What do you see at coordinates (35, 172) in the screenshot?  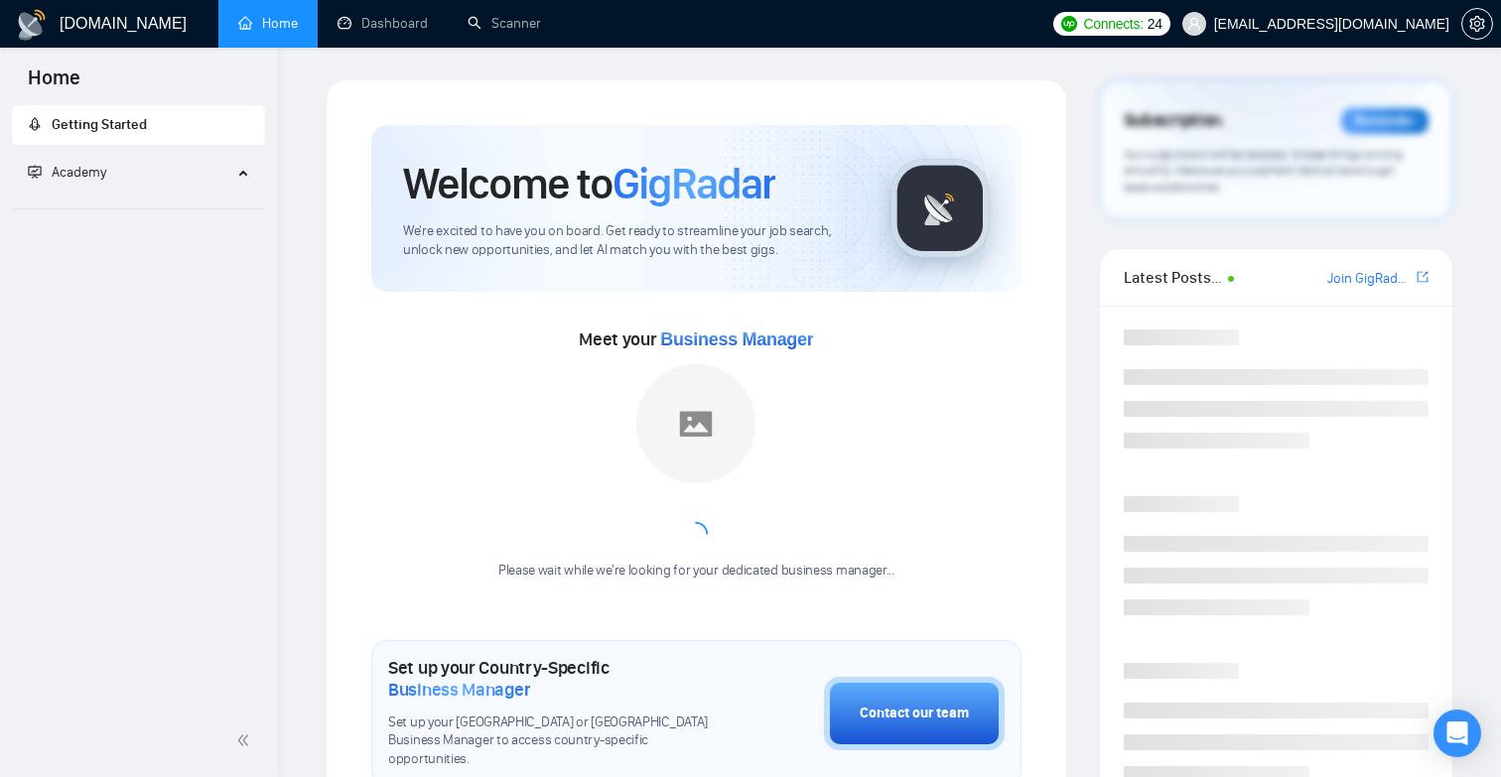 I see `span: fund-projection-screen` at bounding box center [35, 172].